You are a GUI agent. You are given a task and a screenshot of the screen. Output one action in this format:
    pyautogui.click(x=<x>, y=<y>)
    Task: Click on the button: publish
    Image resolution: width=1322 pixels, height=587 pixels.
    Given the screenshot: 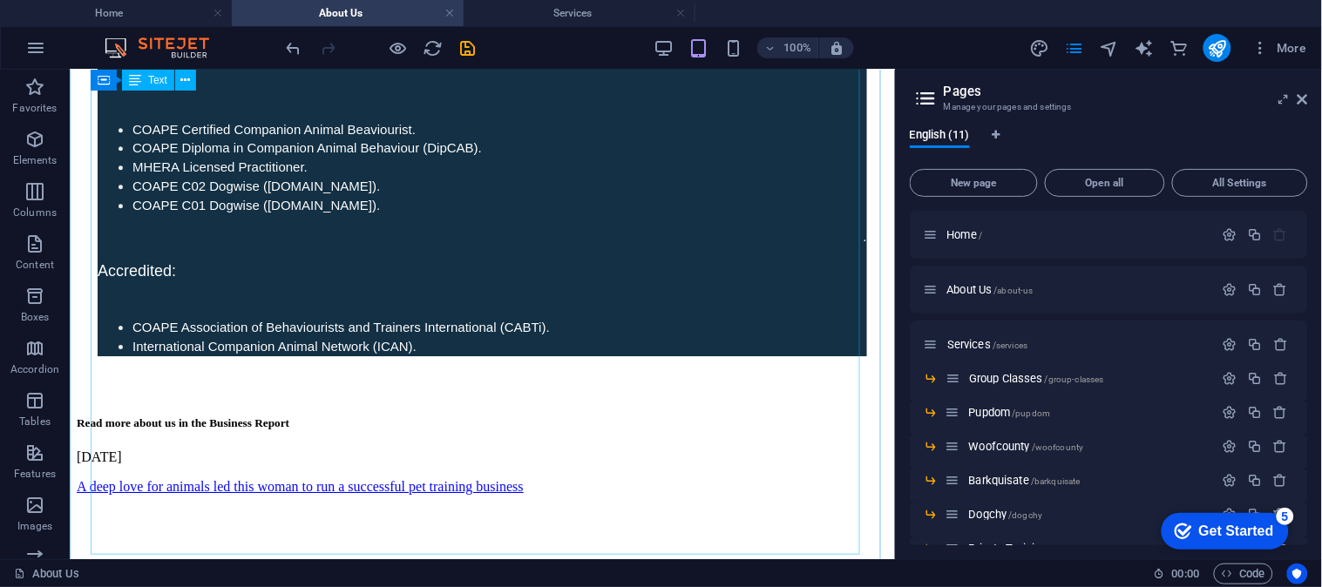 What is the action you would take?
    pyautogui.click(x=1218, y=48)
    